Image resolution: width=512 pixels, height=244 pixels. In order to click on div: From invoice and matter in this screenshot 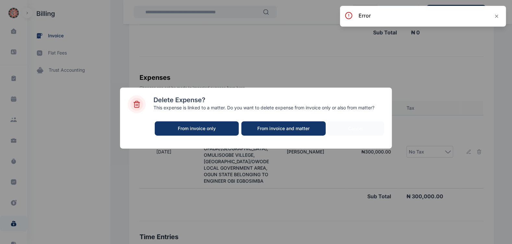, I will do `click(283, 128)`.